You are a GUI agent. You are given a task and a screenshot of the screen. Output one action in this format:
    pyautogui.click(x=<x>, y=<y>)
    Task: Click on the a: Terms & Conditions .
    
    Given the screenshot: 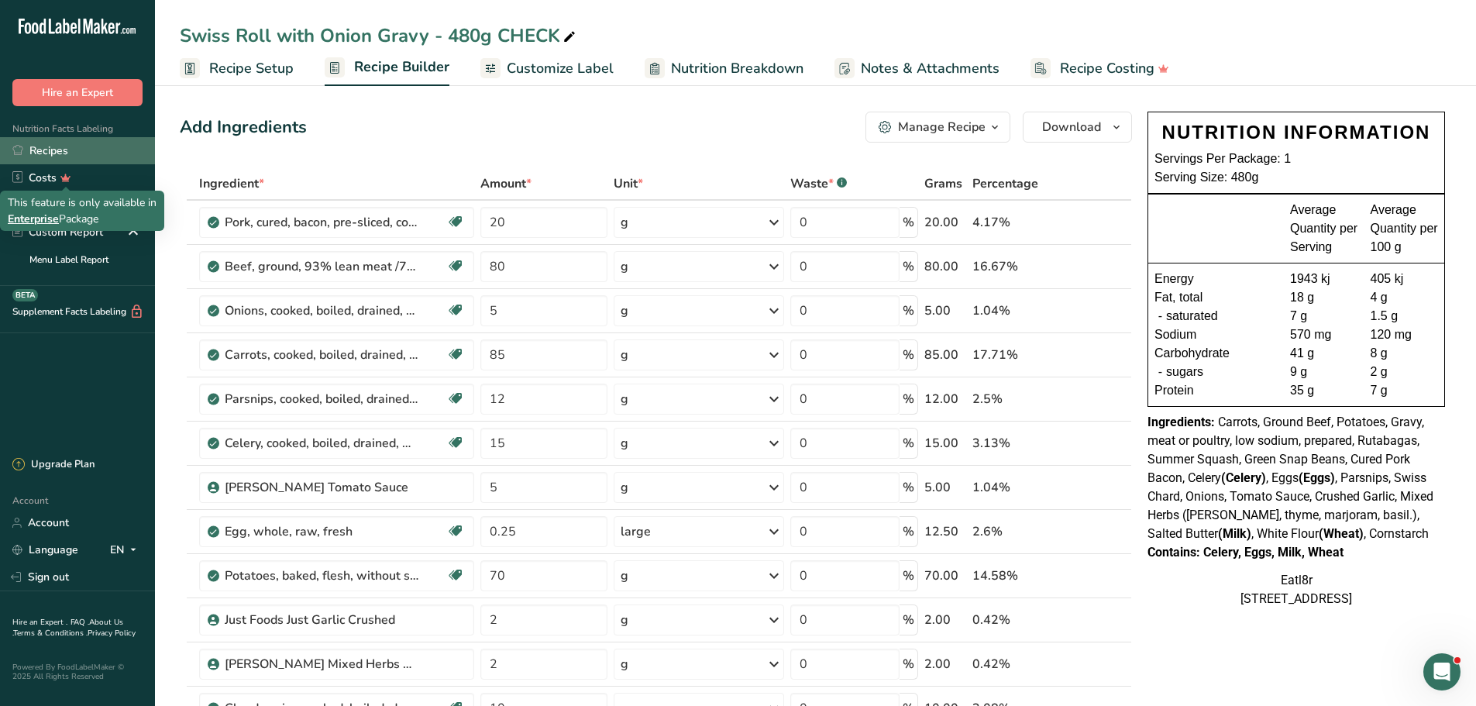 What is the action you would take?
    pyautogui.click(x=50, y=633)
    